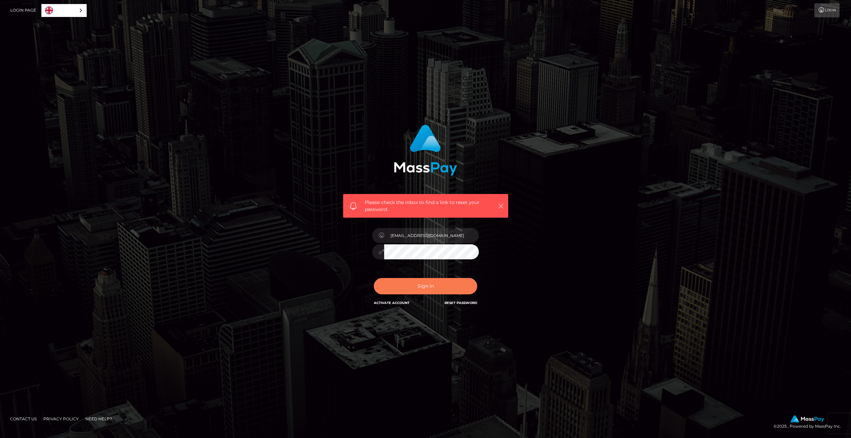 This screenshot has height=438, width=851. What do you see at coordinates (461, 303) in the screenshot?
I see `a: Reset Password` at bounding box center [461, 303].